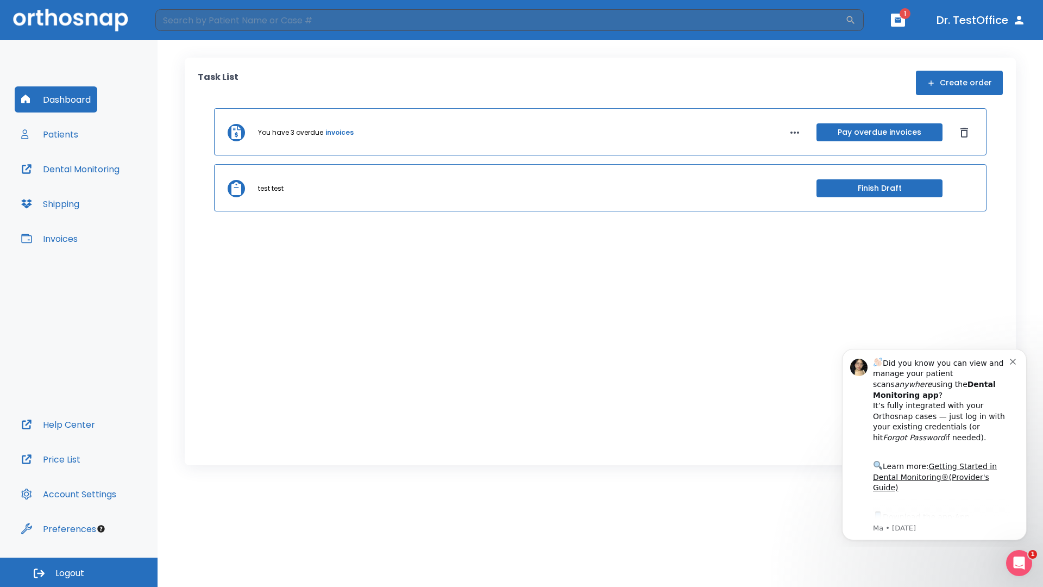  I want to click on a: Shipping, so click(50, 204).